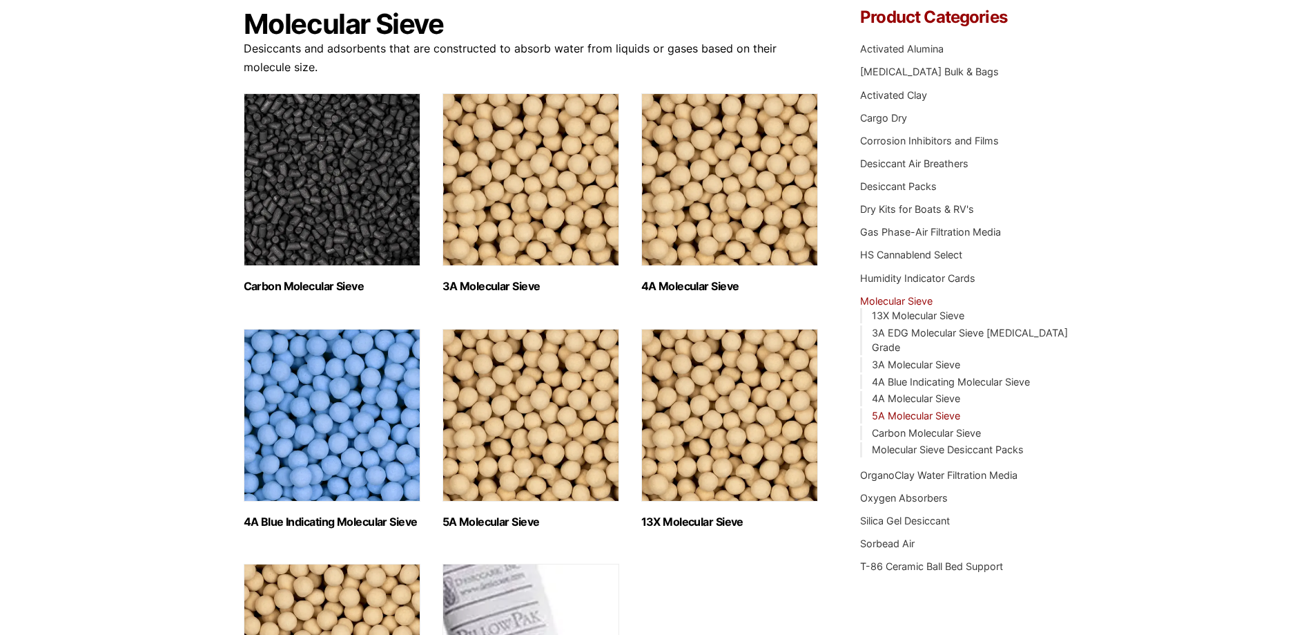 Image resolution: width=1315 pixels, height=635 pixels. What do you see at coordinates (918, 315) in the screenshot?
I see `a: 13X Molecular Sieve` at bounding box center [918, 315].